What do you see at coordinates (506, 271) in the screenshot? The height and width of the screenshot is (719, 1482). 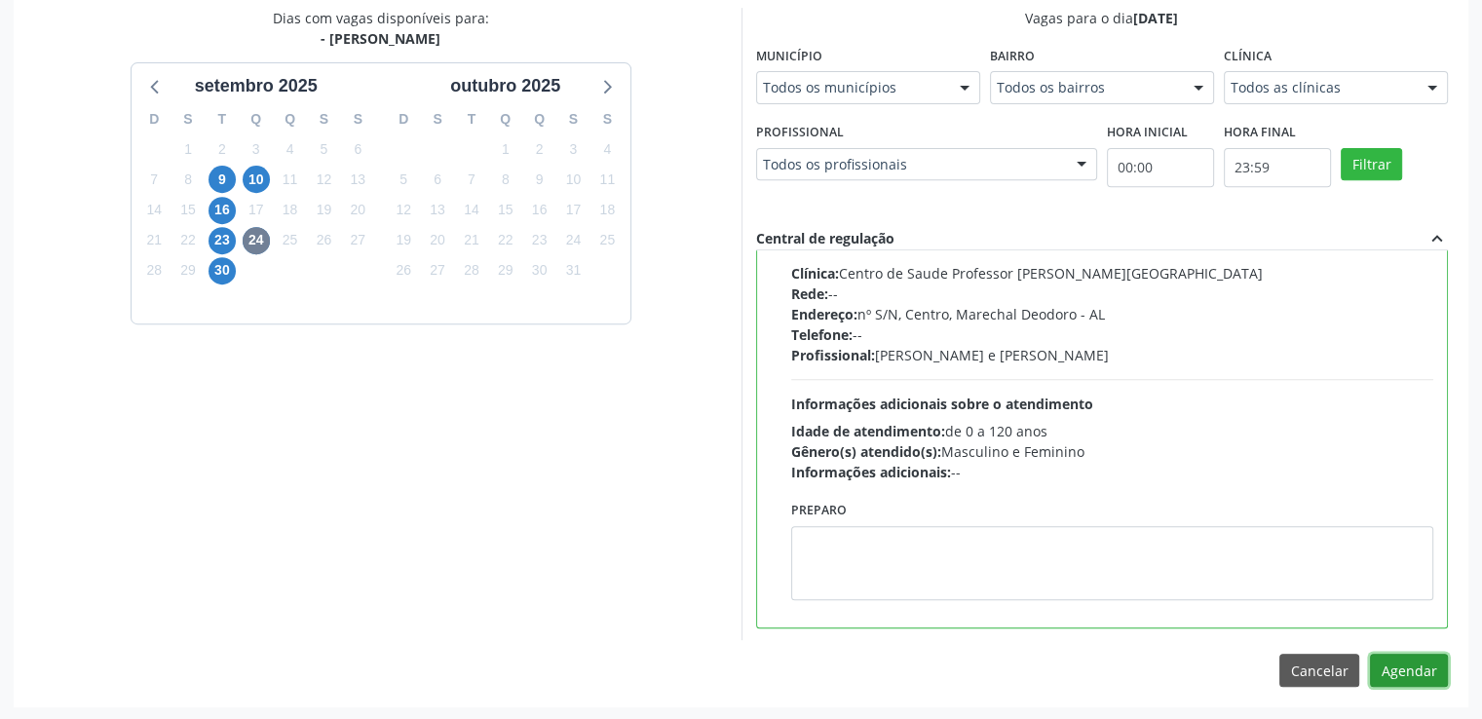 I see `span: quarta-feira, 29 de outubro de 2025` at bounding box center [506, 271].